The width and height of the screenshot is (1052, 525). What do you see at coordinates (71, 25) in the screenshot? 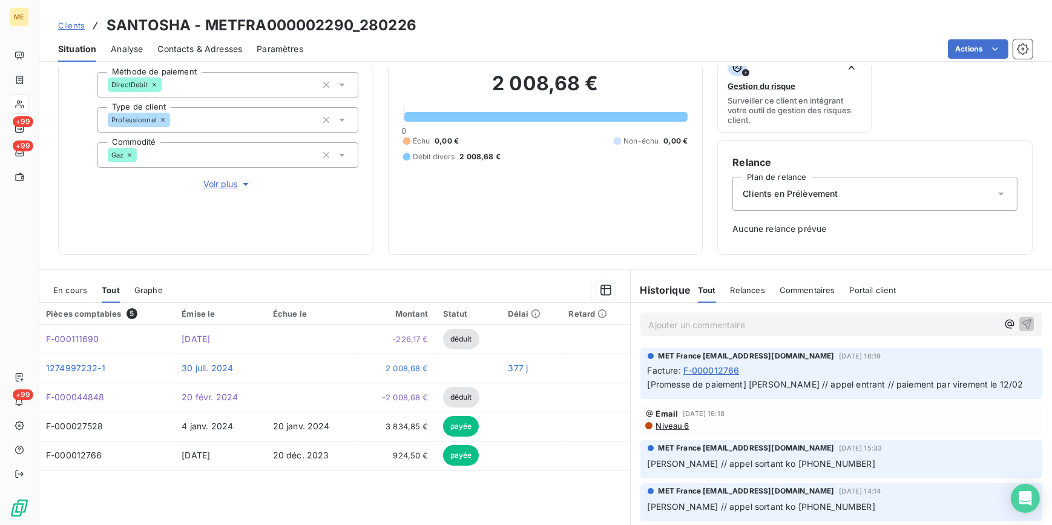
I see `a: Clients` at bounding box center [71, 25].